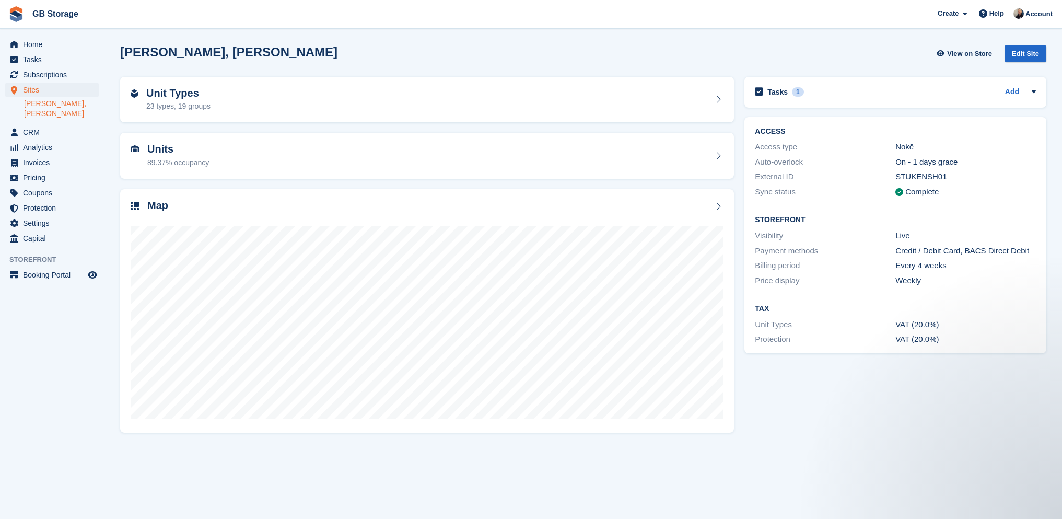  Describe the element at coordinates (178, 162) in the screenshot. I see `div: 89.37% occupancy` at that location.